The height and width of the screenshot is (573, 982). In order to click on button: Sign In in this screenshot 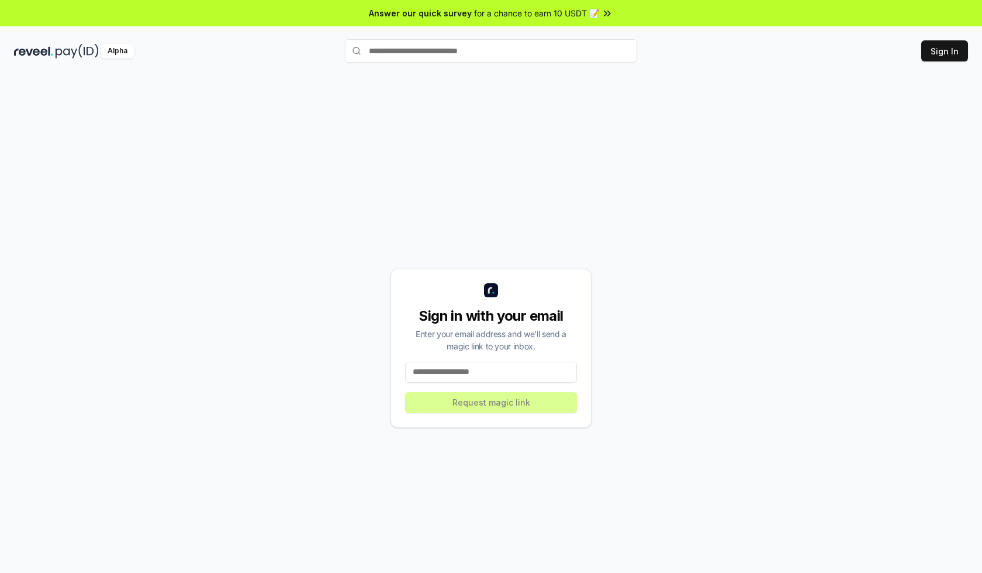, I will do `click(945, 51)`.